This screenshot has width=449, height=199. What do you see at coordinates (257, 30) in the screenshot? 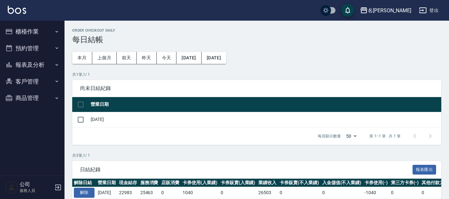
I see `h2: Order checkout daily` at bounding box center [257, 30].